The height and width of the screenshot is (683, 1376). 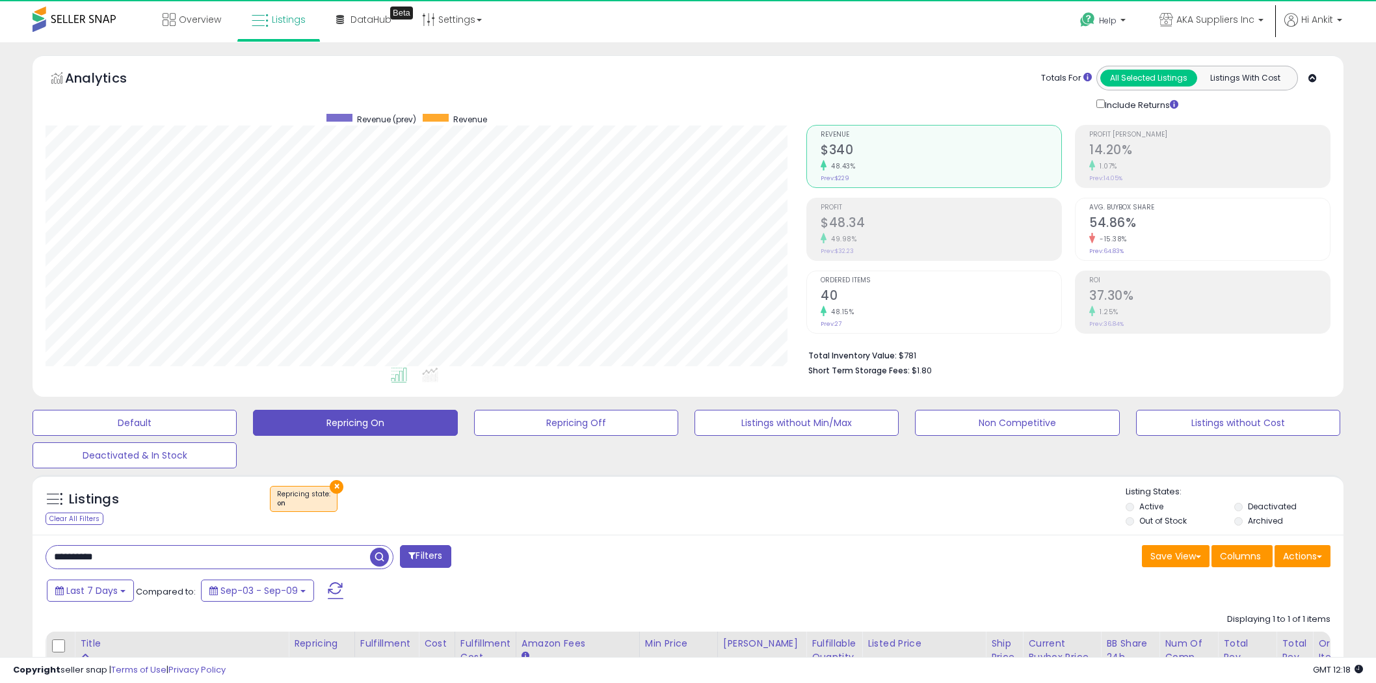 What do you see at coordinates (371, 20) in the screenshot?
I see `span: DataHub` at bounding box center [371, 20].